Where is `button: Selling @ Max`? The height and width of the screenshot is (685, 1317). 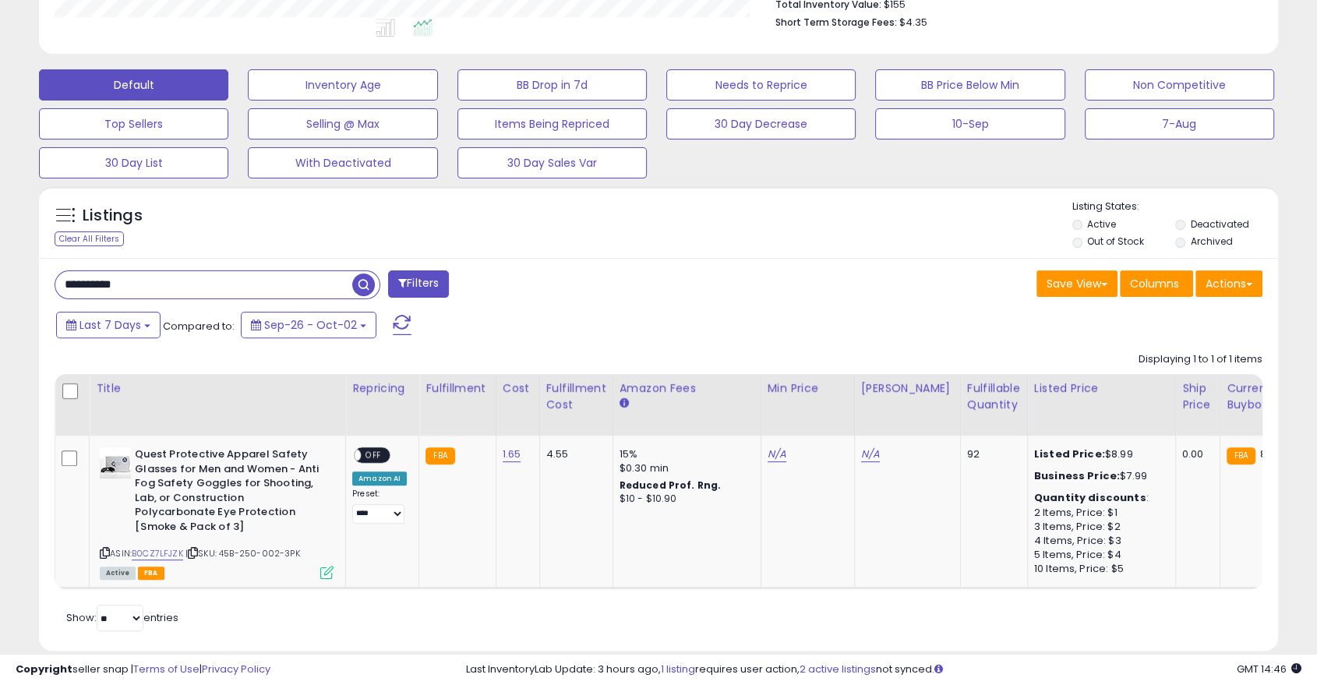
button: Selling @ Max is located at coordinates (342, 124).